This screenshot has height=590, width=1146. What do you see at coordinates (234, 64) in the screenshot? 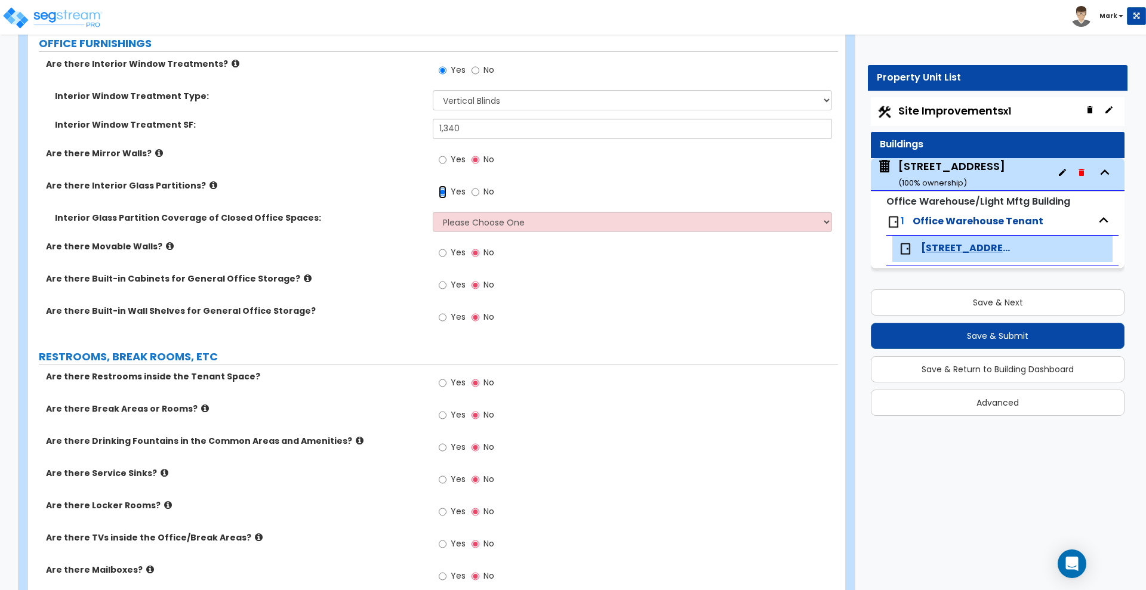
I see `label: Are there Interior Window Treatments?` at bounding box center [234, 64].